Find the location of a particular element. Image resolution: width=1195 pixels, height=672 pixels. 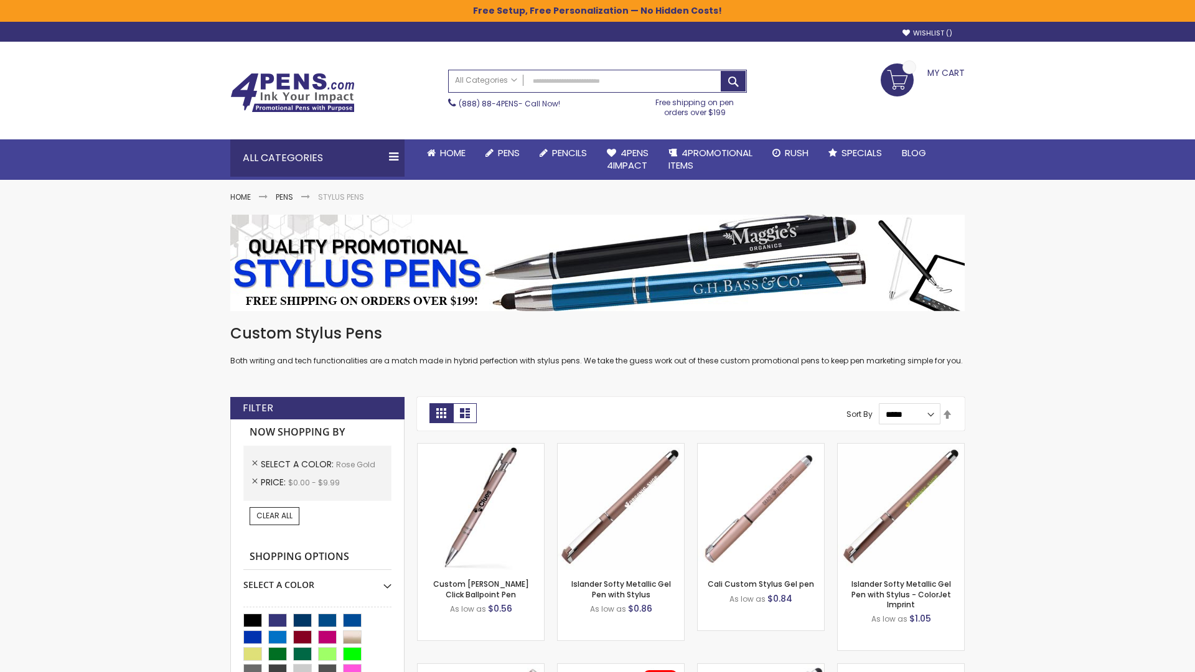

a: Wishlist is located at coordinates (927, 33).